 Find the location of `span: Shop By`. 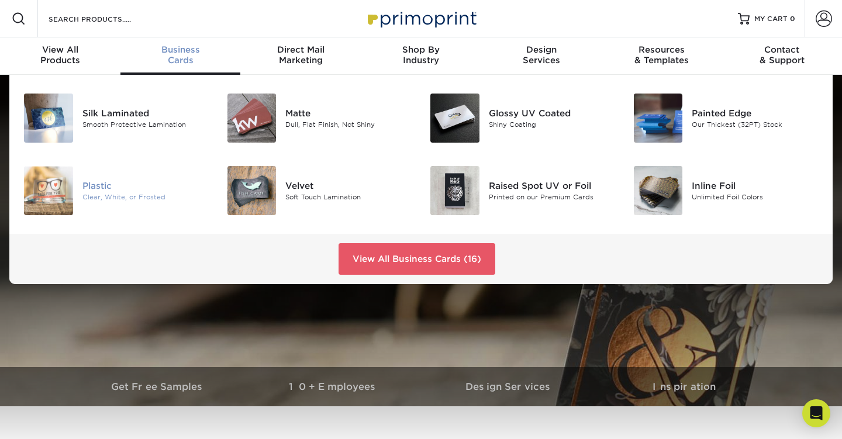

span: Shop By is located at coordinates (421, 50).